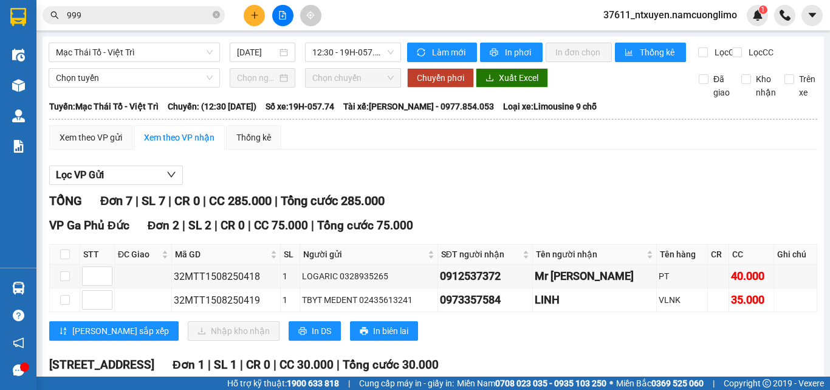 The width and height of the screenshot is (830, 390). Describe the element at coordinates (595, 300) in the screenshot. I see `td: LINH` at that location.